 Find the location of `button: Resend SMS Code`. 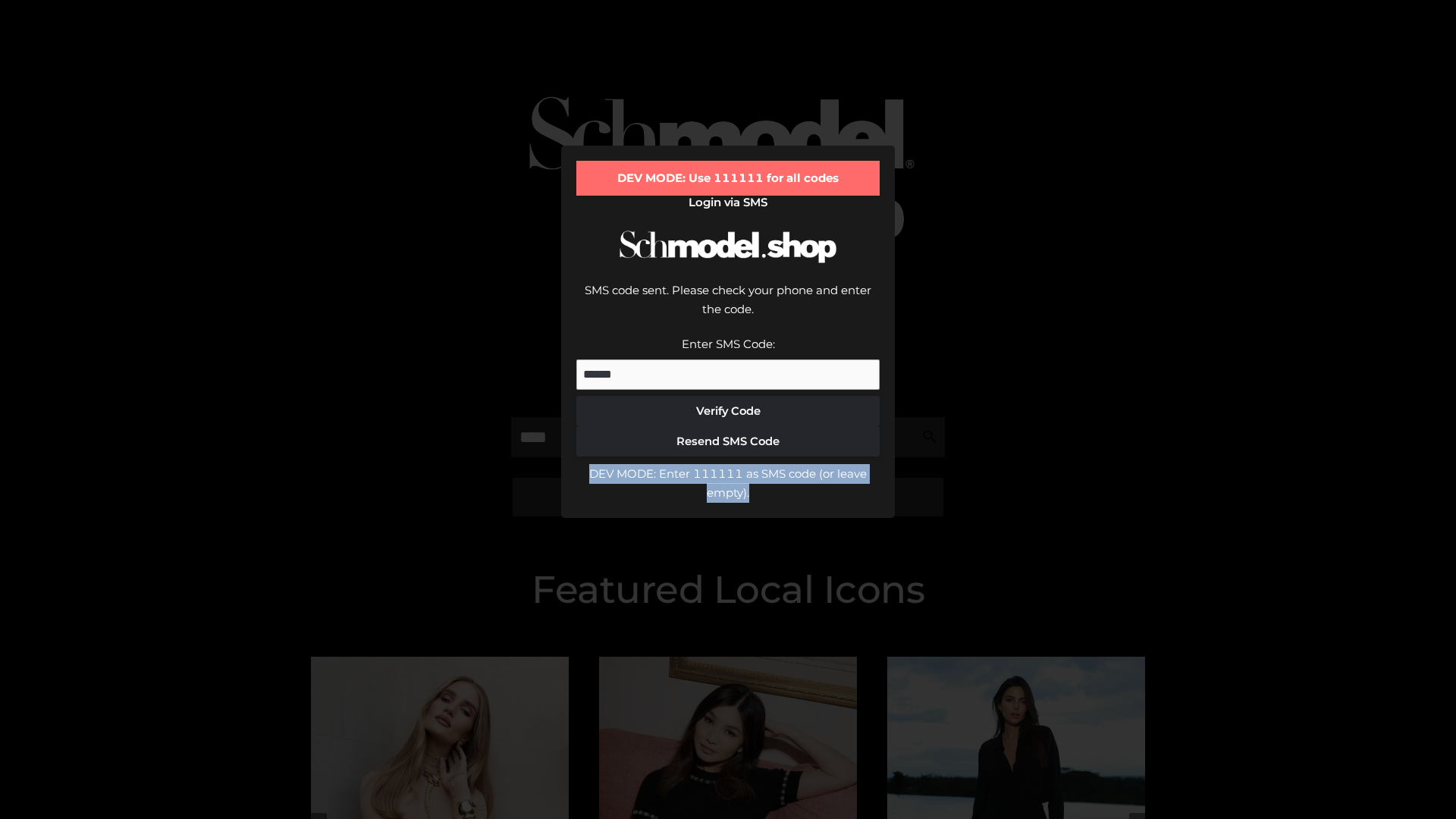

button: Resend SMS Code is located at coordinates (728, 442).